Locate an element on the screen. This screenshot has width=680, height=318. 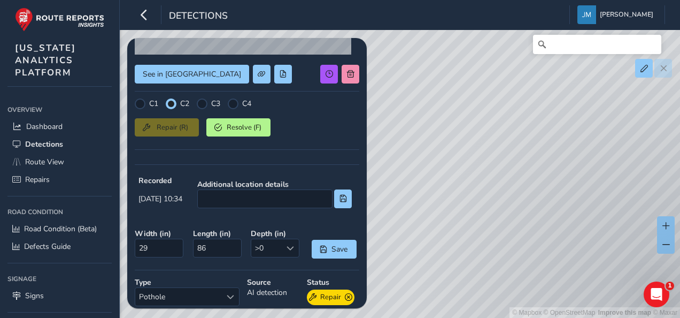
span: Defects Guide is located at coordinates (47, 246).